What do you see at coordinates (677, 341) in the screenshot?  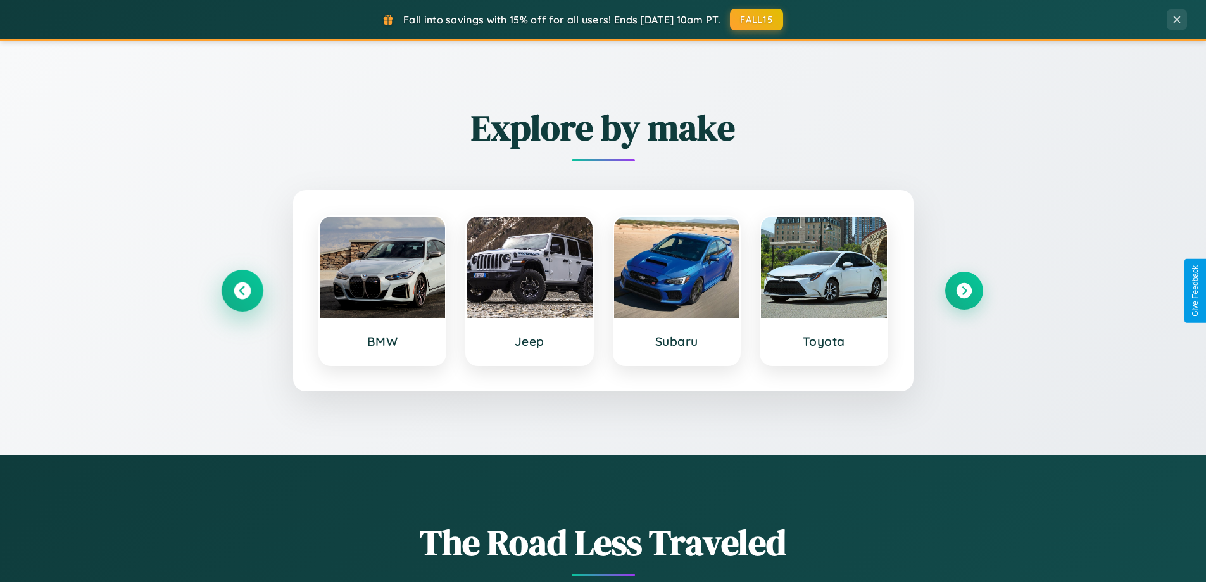 I see `h3: Subaru` at bounding box center [677, 341].